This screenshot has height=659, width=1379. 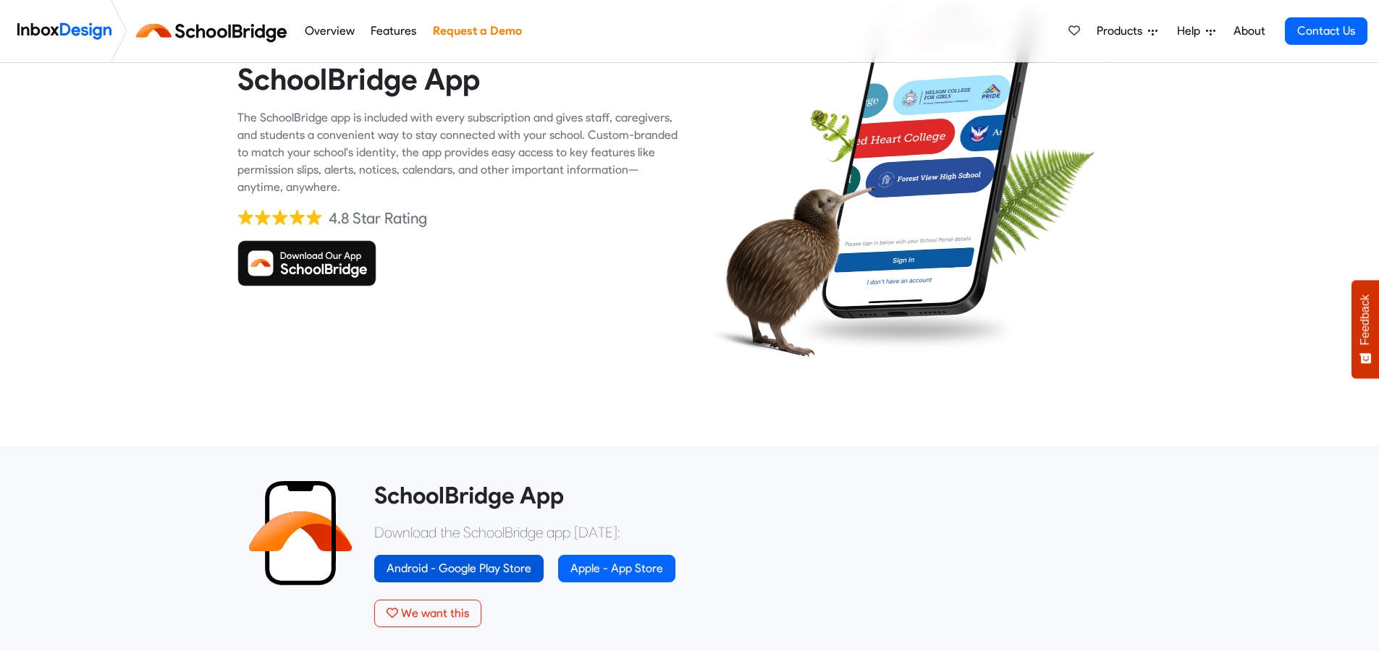 What do you see at coordinates (300, 534) in the screenshot?
I see `img: 2022_01_13_icon_sb_app.svg` at bounding box center [300, 534].